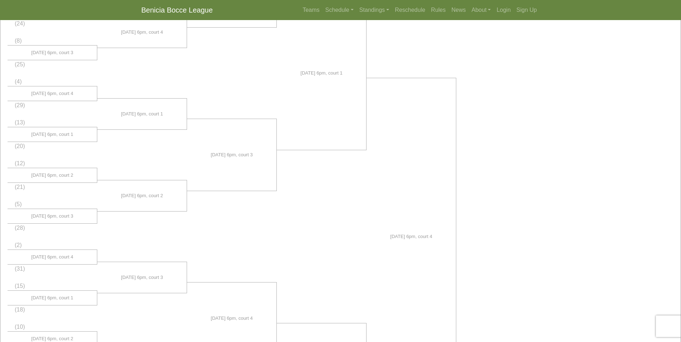 Image resolution: width=681 pixels, height=342 pixels. What do you see at coordinates (459, 10) in the screenshot?
I see `a: News` at bounding box center [459, 10].